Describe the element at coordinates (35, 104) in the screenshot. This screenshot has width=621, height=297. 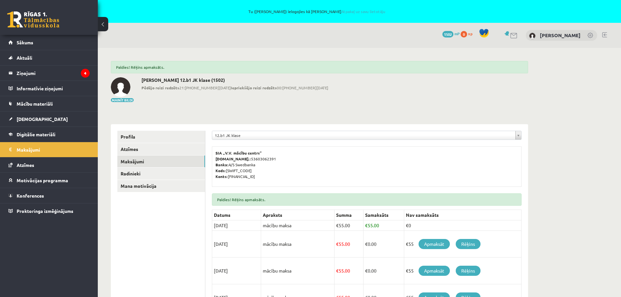
I see `span: Mācību materiāli` at that location.